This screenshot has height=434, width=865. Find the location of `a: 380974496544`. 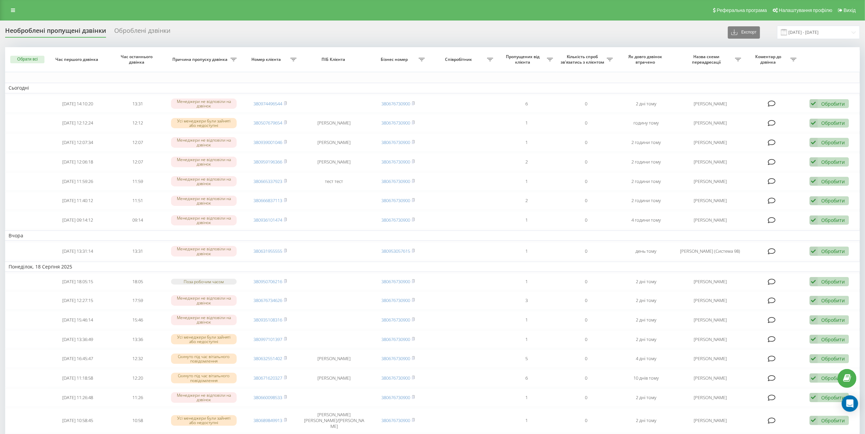

a: 380974496544 is located at coordinates (268, 104).